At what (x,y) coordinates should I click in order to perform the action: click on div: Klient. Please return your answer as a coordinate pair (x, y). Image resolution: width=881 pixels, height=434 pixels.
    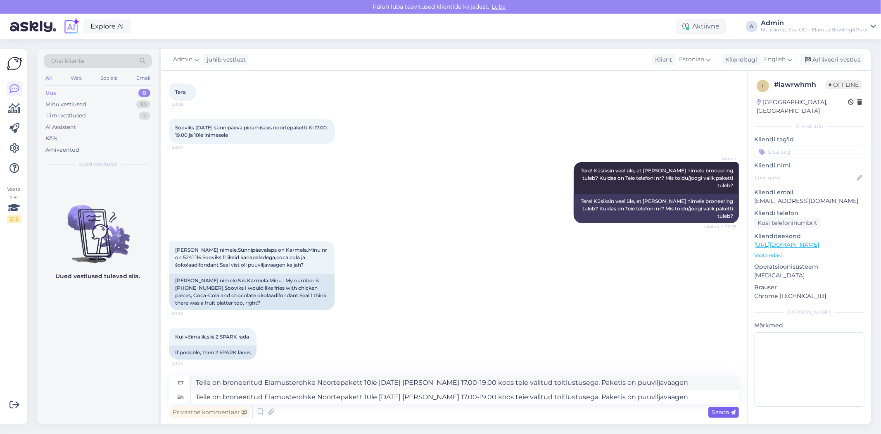
    Looking at the image, I should click on (661, 59).